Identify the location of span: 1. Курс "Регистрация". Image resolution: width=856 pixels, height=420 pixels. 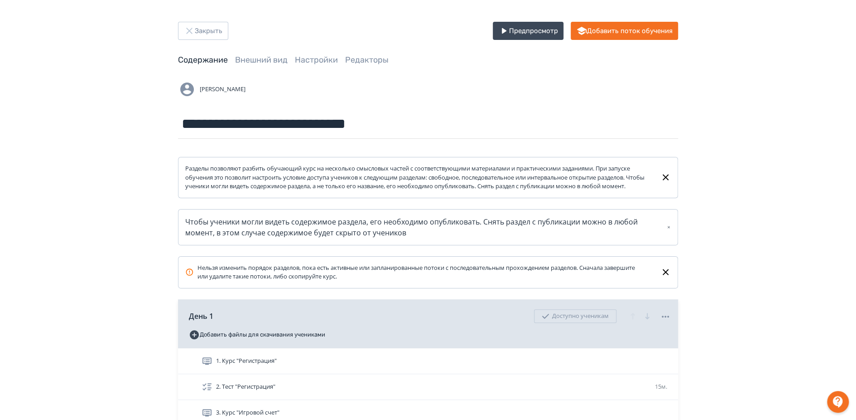
(247, 361).